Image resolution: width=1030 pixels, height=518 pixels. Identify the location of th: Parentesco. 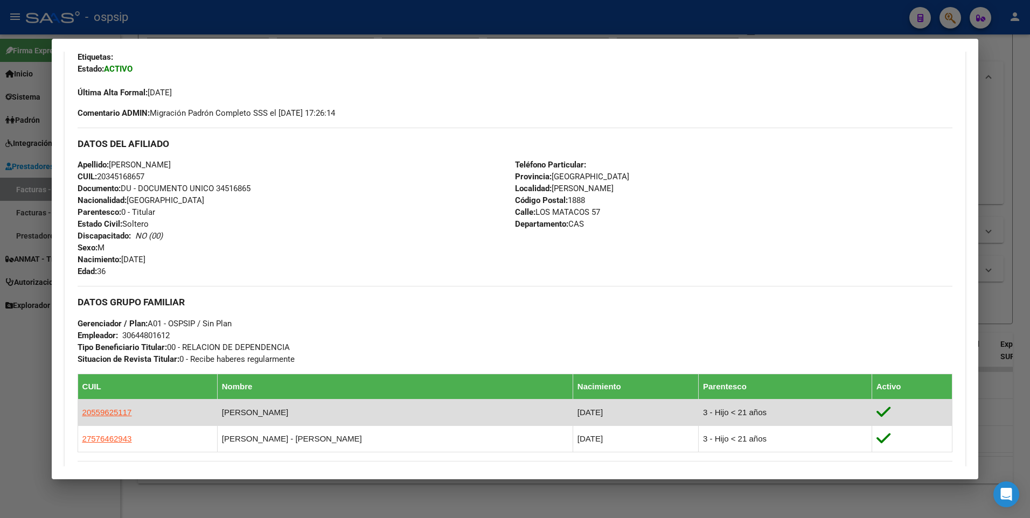
(785, 386).